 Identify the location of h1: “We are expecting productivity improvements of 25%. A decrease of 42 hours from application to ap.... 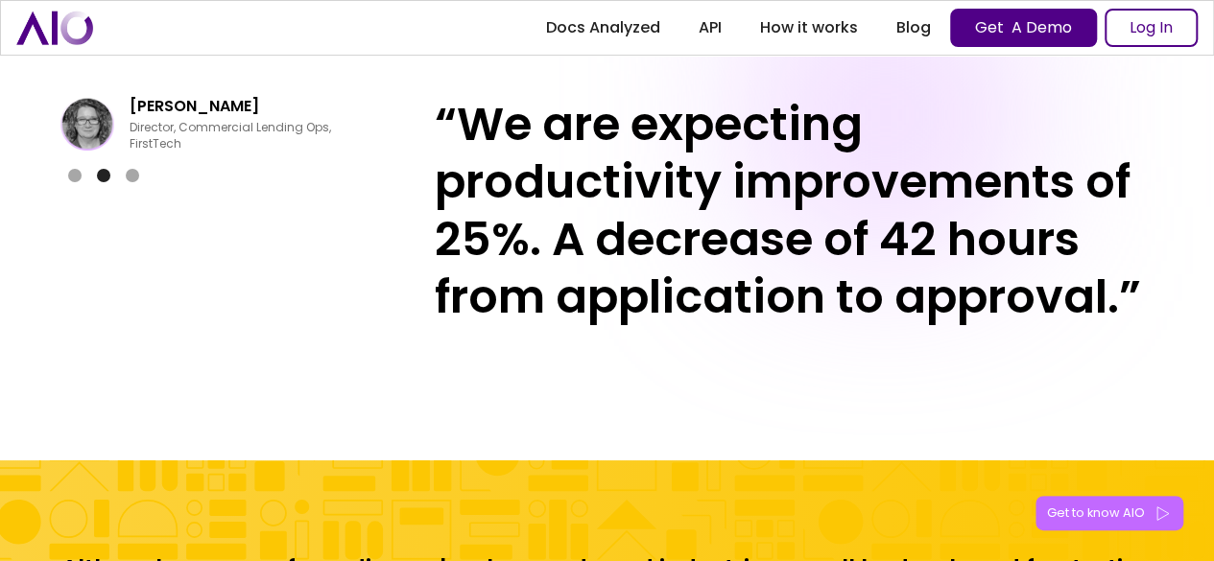
(794, 211).